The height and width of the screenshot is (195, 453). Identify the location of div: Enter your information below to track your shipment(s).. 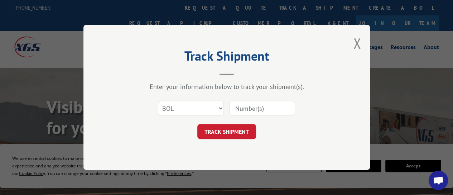
(227, 87).